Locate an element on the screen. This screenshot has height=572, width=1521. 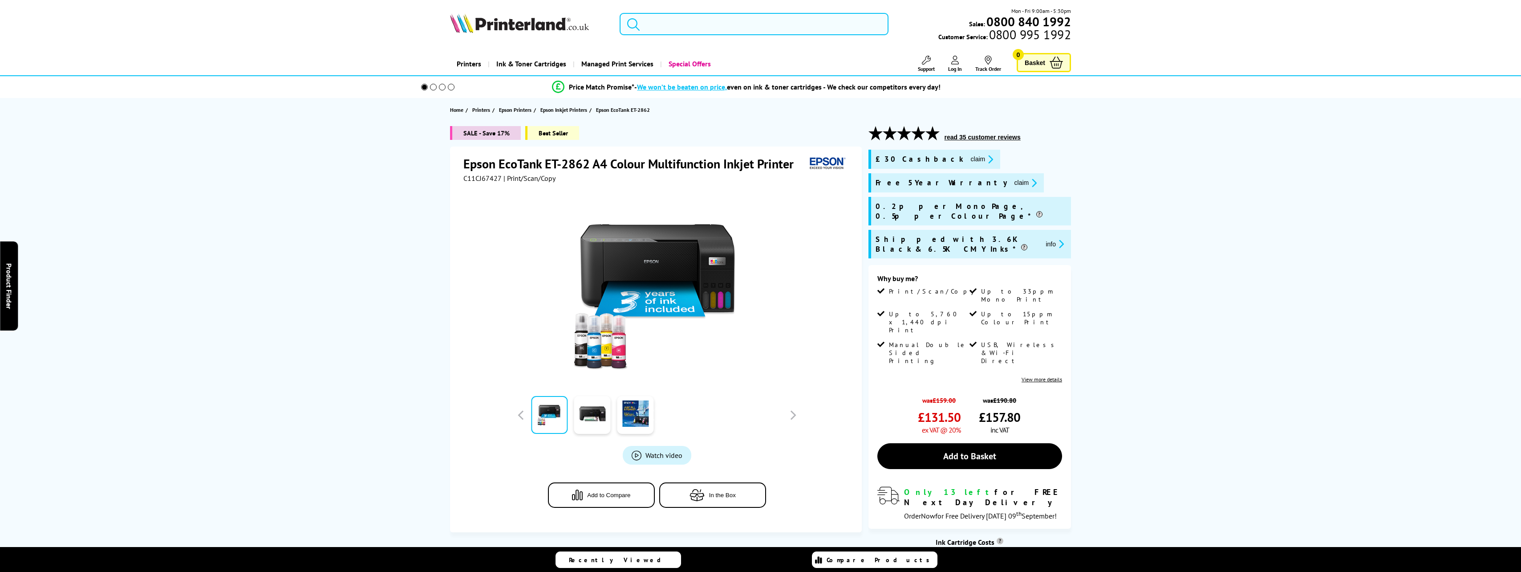
span: inc VAT is located at coordinates (1000, 430).